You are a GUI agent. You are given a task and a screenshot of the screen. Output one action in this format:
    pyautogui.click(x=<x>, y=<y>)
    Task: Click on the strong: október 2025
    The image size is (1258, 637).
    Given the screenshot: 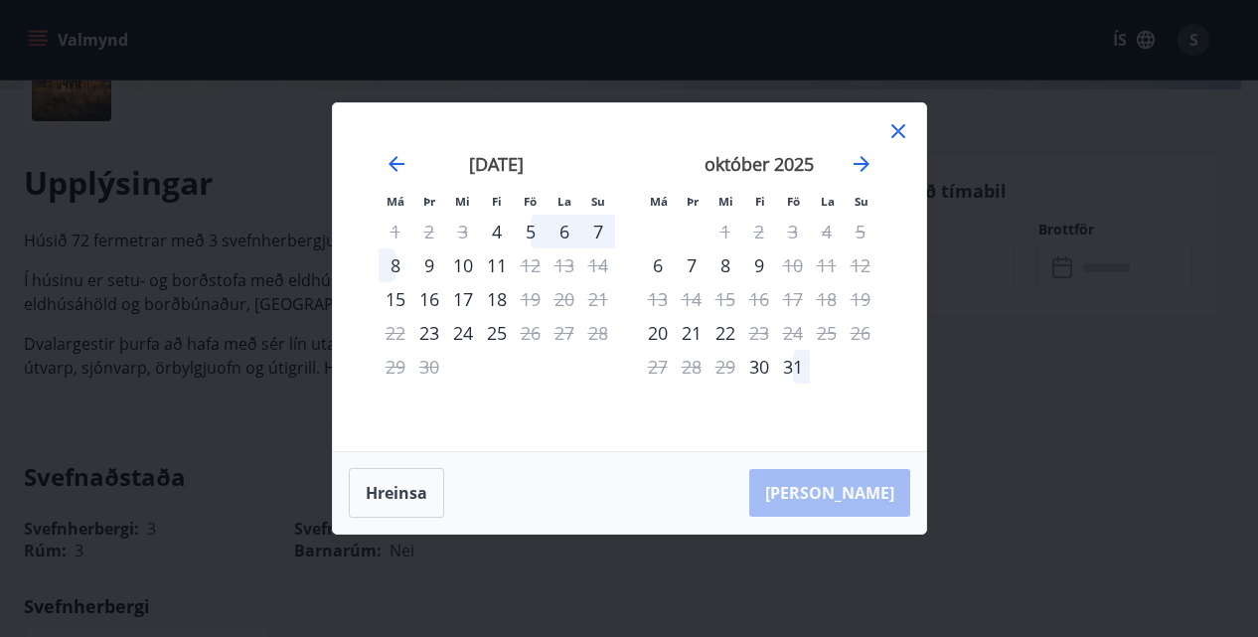 What is the action you would take?
    pyautogui.click(x=759, y=164)
    